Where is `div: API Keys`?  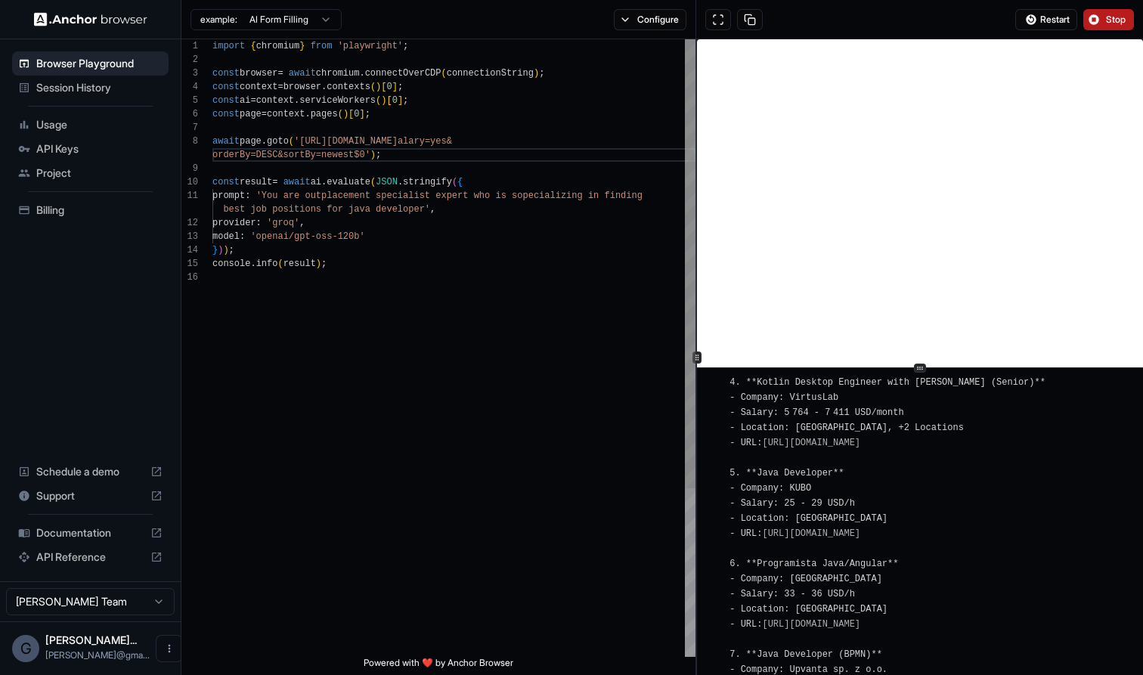
div: API Keys is located at coordinates (90, 149).